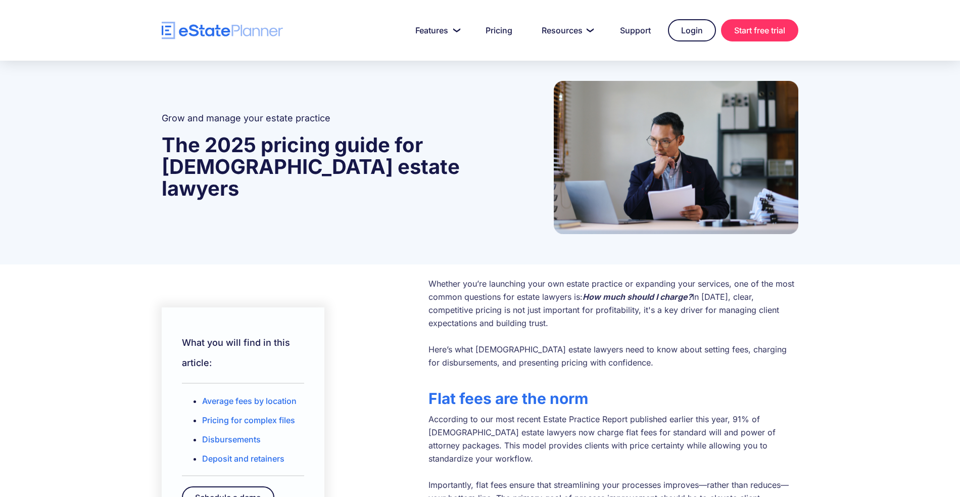 Image resolution: width=960 pixels, height=497 pixels. Describe the element at coordinates (249, 420) in the screenshot. I see `a: Pricing for complex files` at that location.